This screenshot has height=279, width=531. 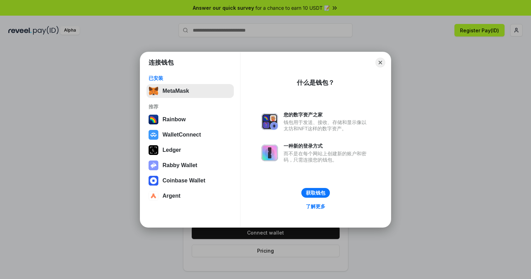 I want to click on button: Rabby Wallet, so click(x=190, y=166).